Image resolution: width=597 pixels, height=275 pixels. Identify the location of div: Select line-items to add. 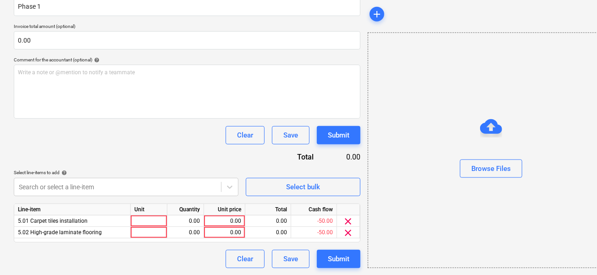
(126, 173).